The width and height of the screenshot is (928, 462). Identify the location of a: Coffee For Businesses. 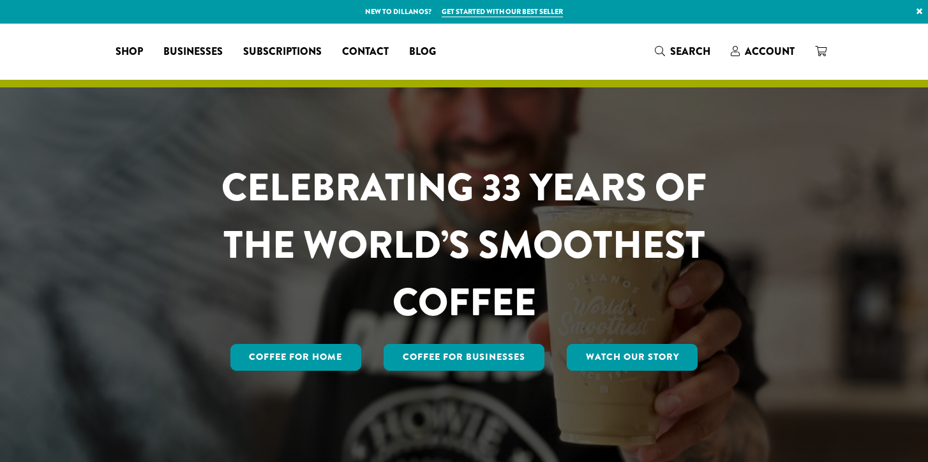
(464, 357).